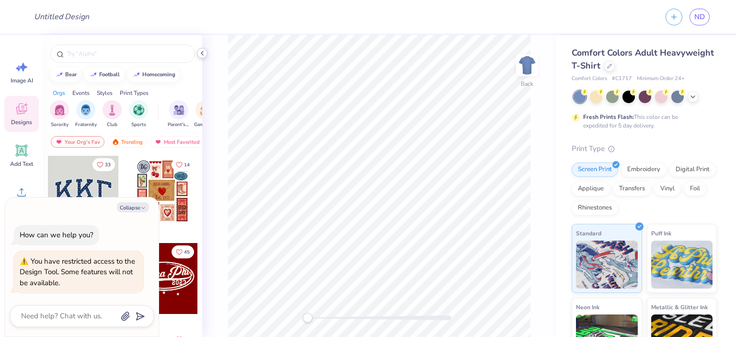 This screenshot has height=337, width=736. Describe the element at coordinates (179, 110) in the screenshot. I see `img: Parent's Weekend Image` at that location.